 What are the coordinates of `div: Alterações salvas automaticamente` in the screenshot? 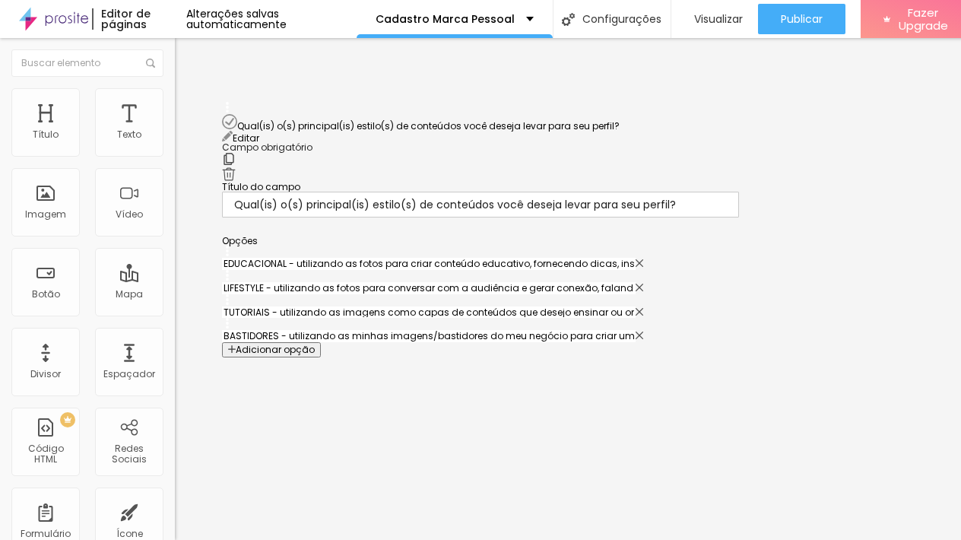 It's located at (272, 19).